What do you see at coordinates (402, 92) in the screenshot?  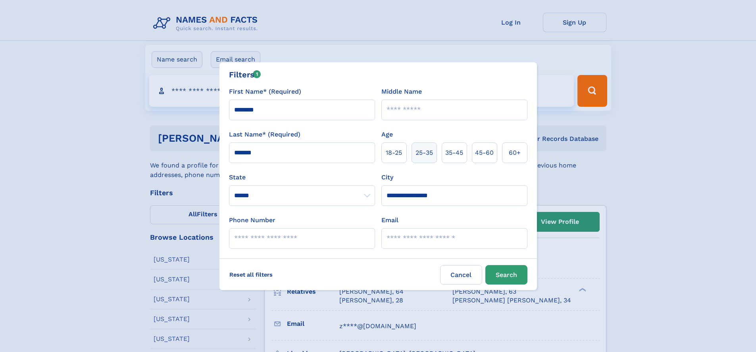 I see `label: Middle Name` at bounding box center [402, 92].